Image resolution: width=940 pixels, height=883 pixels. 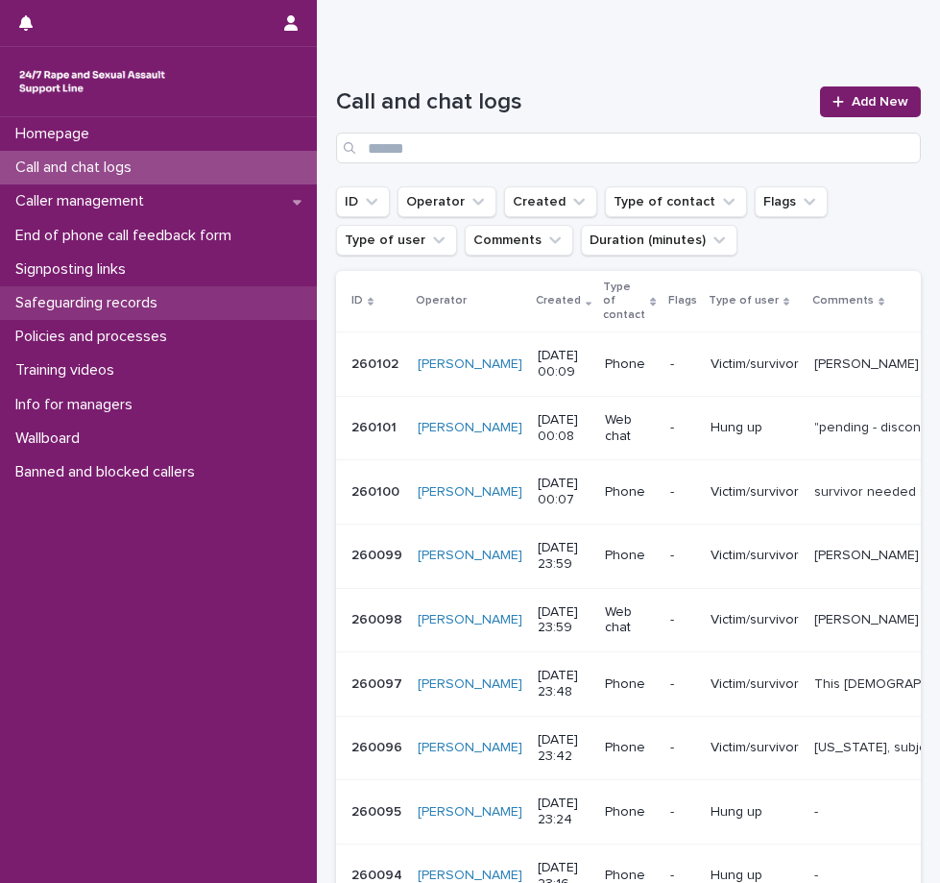 I want to click on button: Flags, so click(x=791, y=202).